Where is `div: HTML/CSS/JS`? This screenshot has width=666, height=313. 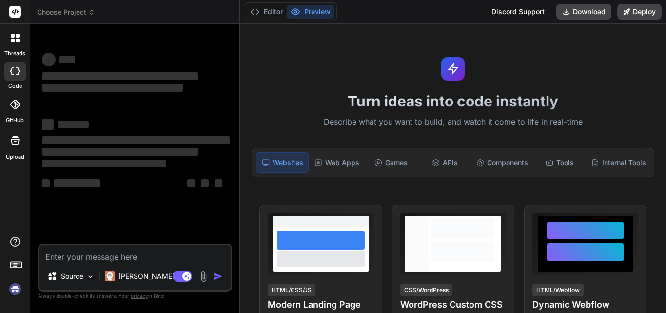
div: HTML/CSS/JS is located at coordinates (292, 290).